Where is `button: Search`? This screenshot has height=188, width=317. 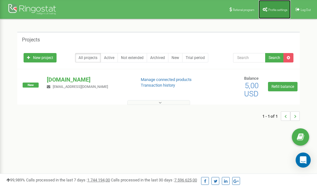 button: Search is located at coordinates (274, 58).